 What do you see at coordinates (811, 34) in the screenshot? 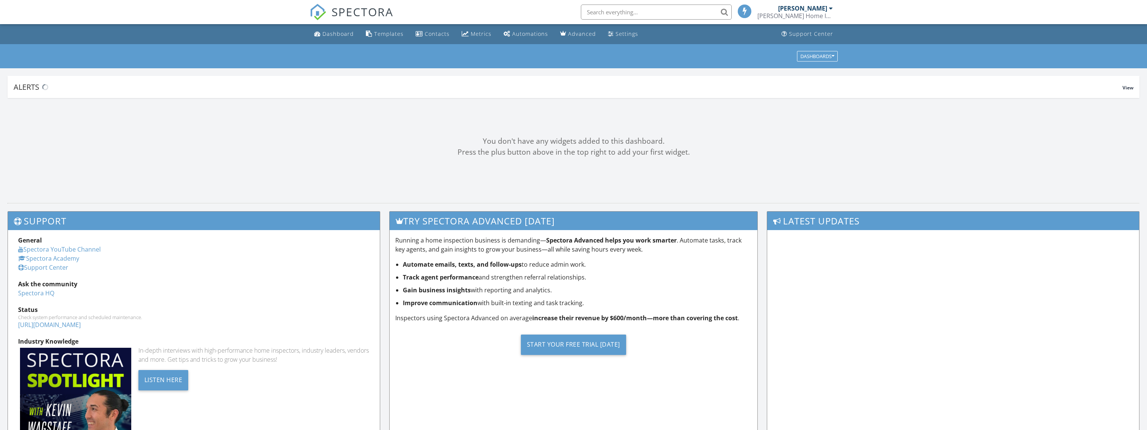
I see `div: Support Center` at bounding box center [811, 34].